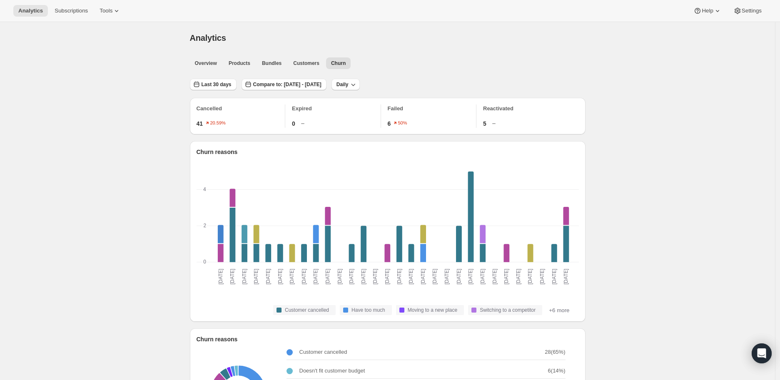 The width and height of the screenshot is (780, 380). I want to click on g: 2025-09-14: Customer cancelled 0,Have too much 0,Moving to a new place 0,Switching to a competito..., so click(530, 217).